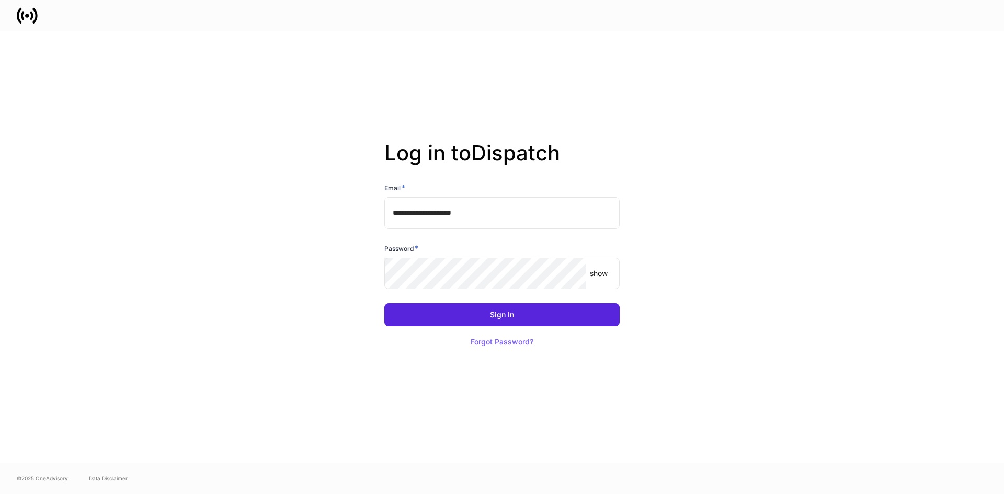 This screenshot has width=1004, height=494. Describe the element at coordinates (502, 342) in the screenshot. I see `button: Forgot Password?` at that location.